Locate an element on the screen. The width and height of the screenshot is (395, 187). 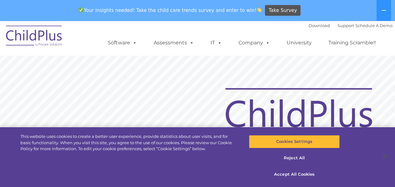
a: Schedule A Demo is located at coordinates (374, 25).